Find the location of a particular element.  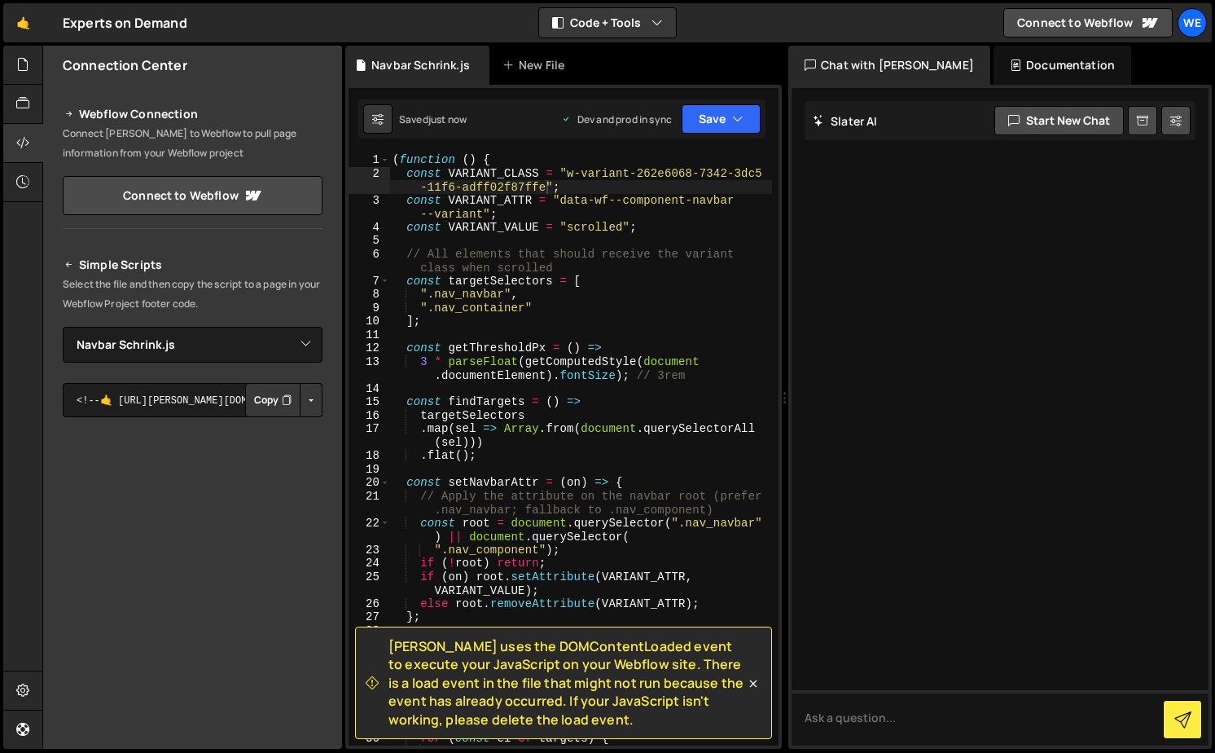

h2: Slater AI is located at coordinates (846, 121).